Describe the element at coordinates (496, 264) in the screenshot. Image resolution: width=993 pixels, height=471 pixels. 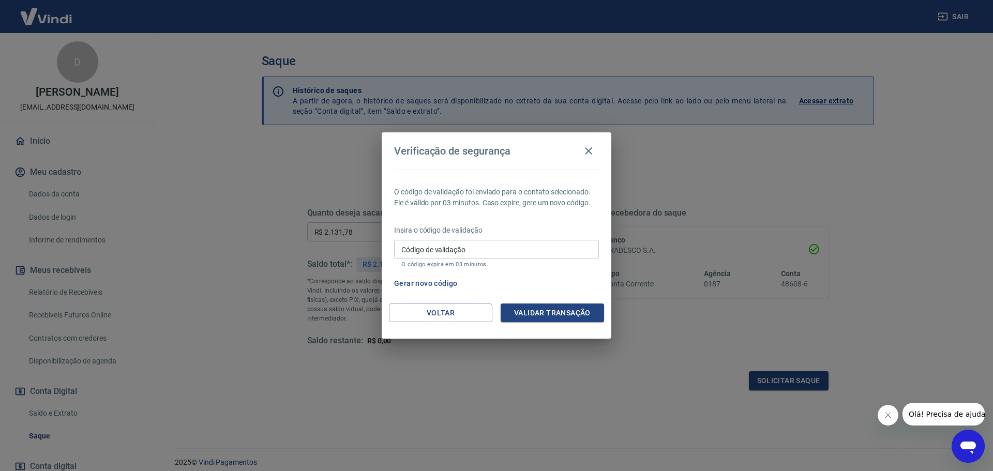
I see `p: O código expira em 03 minutos.` at that location.